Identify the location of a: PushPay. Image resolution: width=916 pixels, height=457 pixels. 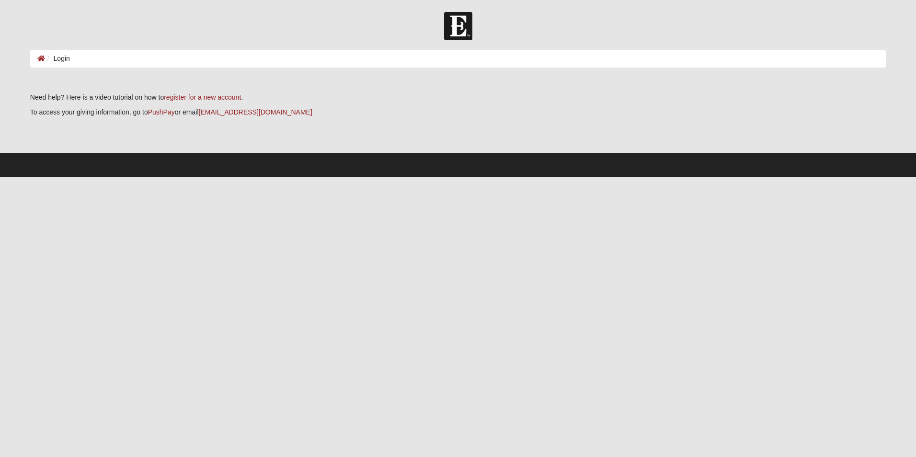
(162, 112).